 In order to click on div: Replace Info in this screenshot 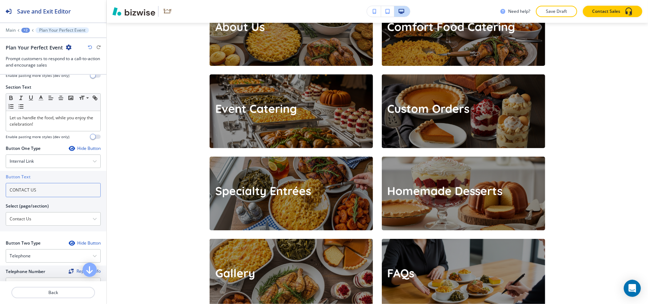, I will do `click(85, 271)`.